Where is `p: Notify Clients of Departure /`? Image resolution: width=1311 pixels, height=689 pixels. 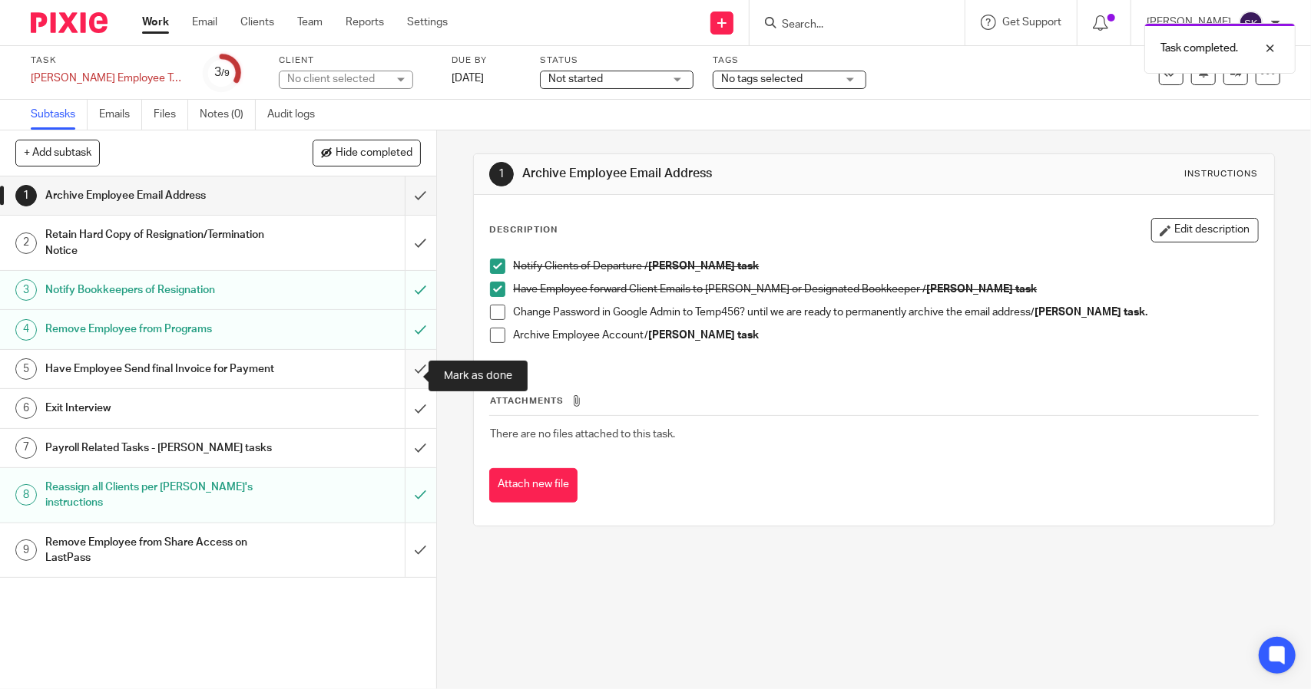 p: Notify Clients of Departure / is located at coordinates (884, 266).